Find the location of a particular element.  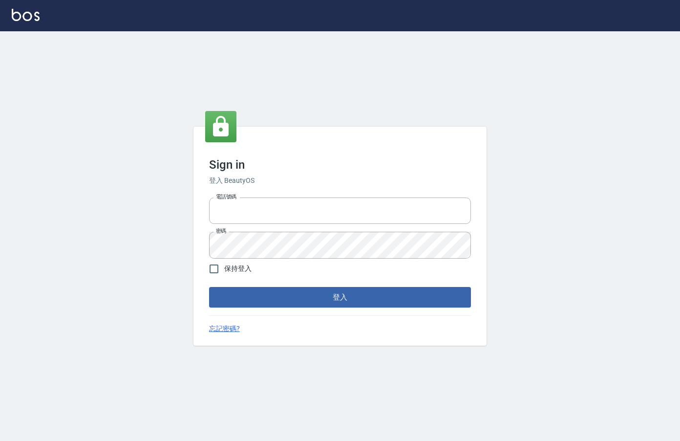

h3: Sign in is located at coordinates (340, 165).